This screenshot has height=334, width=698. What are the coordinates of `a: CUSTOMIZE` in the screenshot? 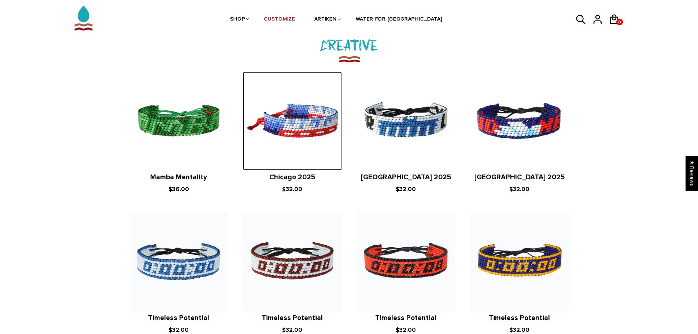 It's located at (279, 20).